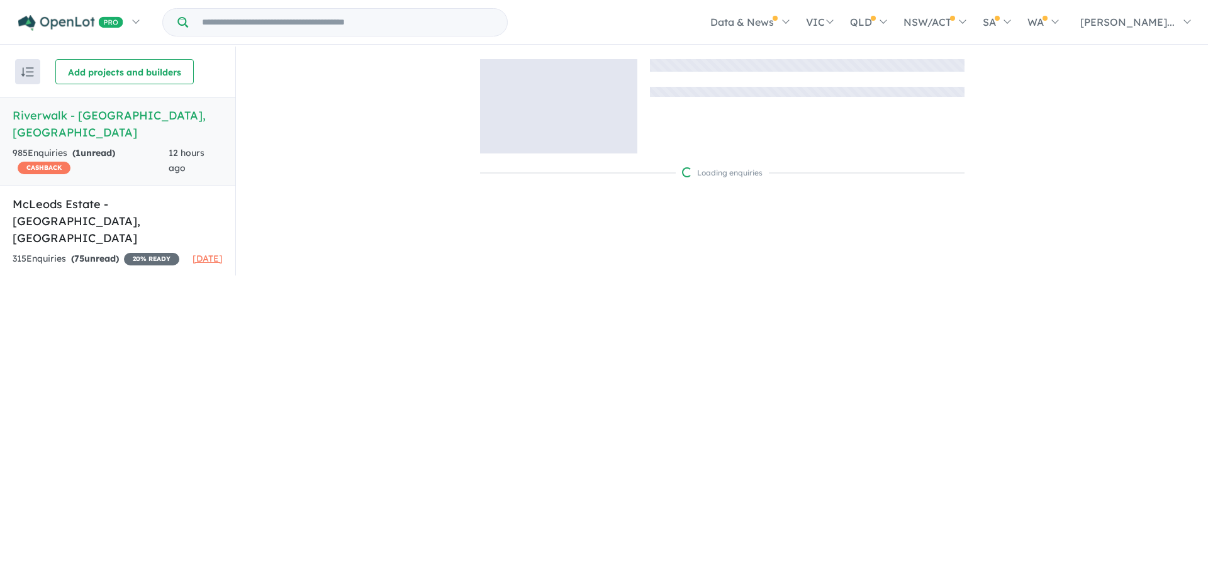 Image resolution: width=1208 pixels, height=578 pixels. I want to click on span: 1, so click(78, 153).